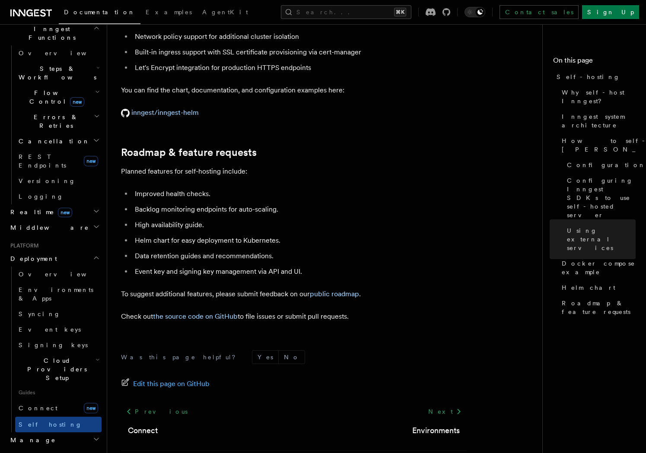  Describe the element at coordinates (195, 316) in the screenshot. I see `a: the source code on GitHub` at that location.